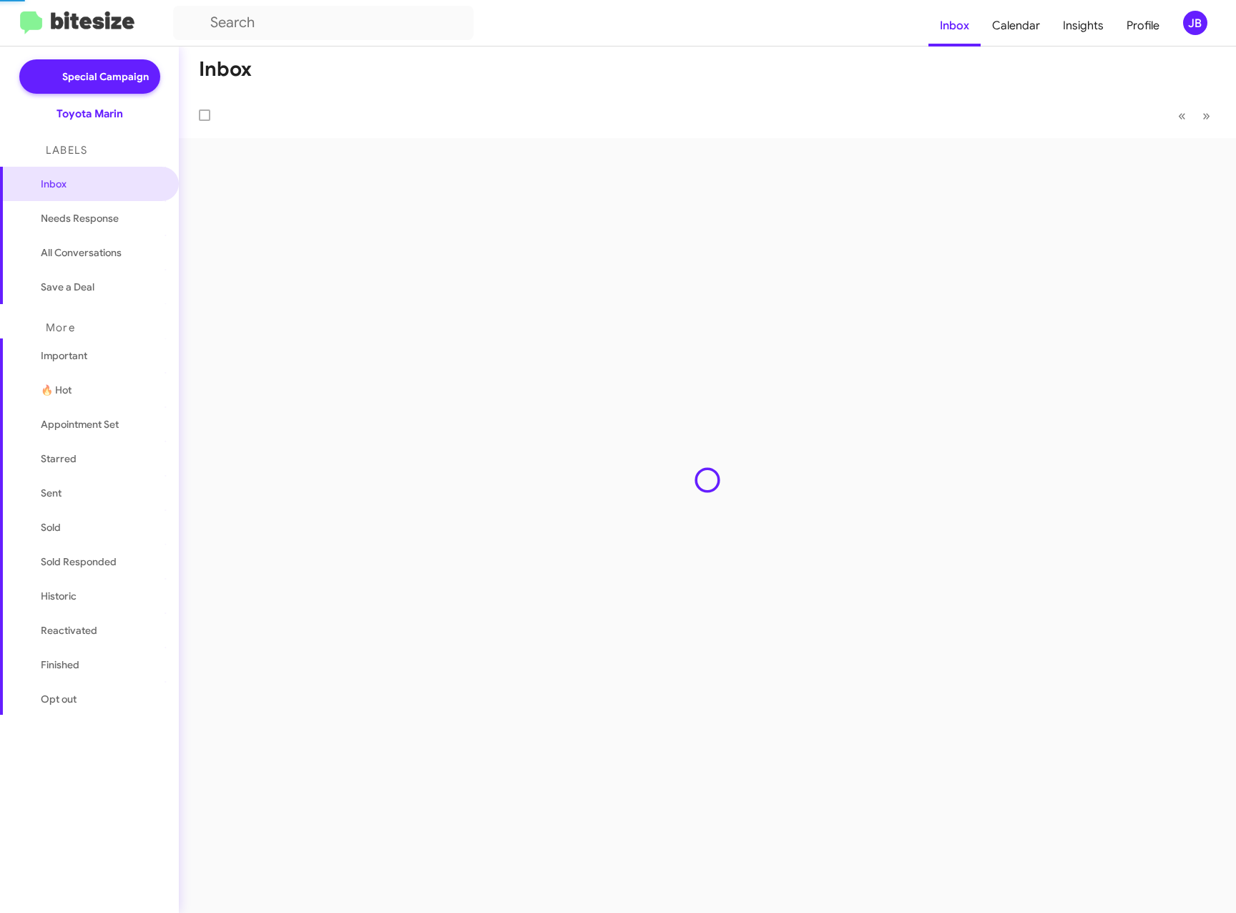 The width and height of the screenshot is (1236, 913). I want to click on a: Calendar, so click(1016, 26).